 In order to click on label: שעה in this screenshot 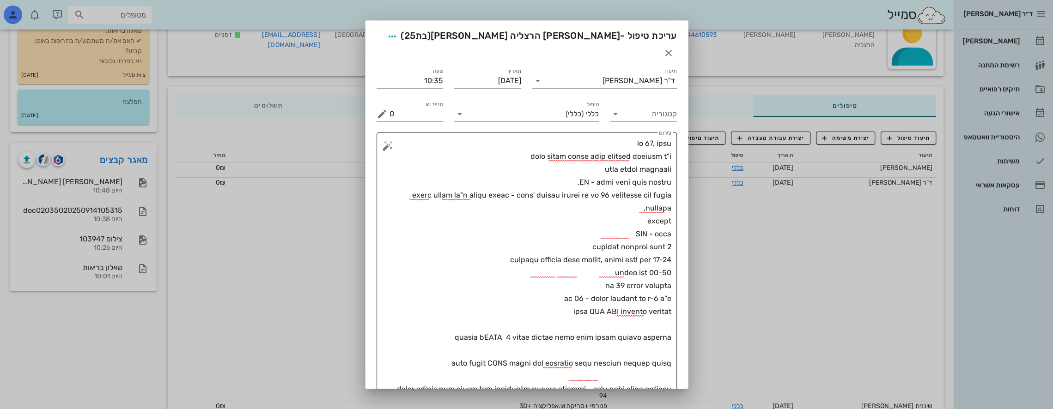, I will do `click(438, 71)`.